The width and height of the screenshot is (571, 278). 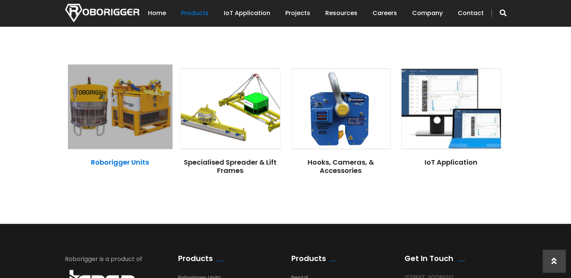 What do you see at coordinates (429, 259) in the screenshot?
I see `h2: Get In Touch` at bounding box center [429, 259].